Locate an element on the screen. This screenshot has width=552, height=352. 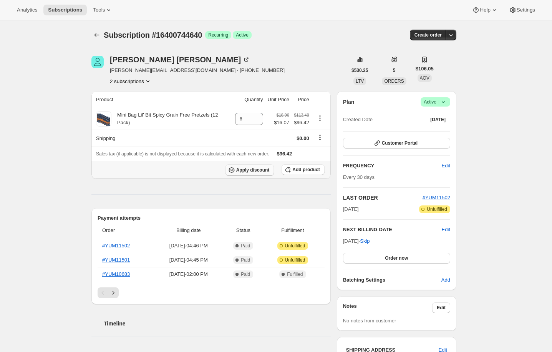
th: Product is located at coordinates (162, 100).